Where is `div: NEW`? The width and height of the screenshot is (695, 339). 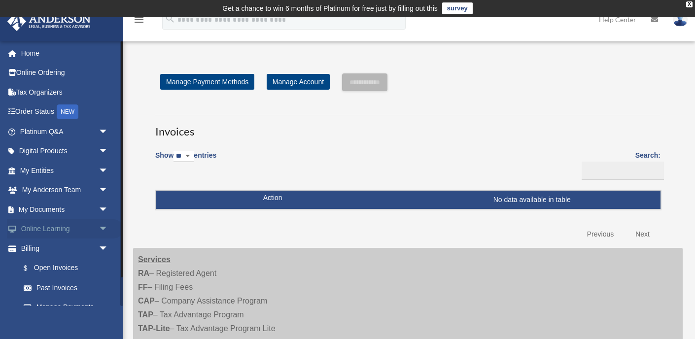
div: NEW is located at coordinates (68, 112).